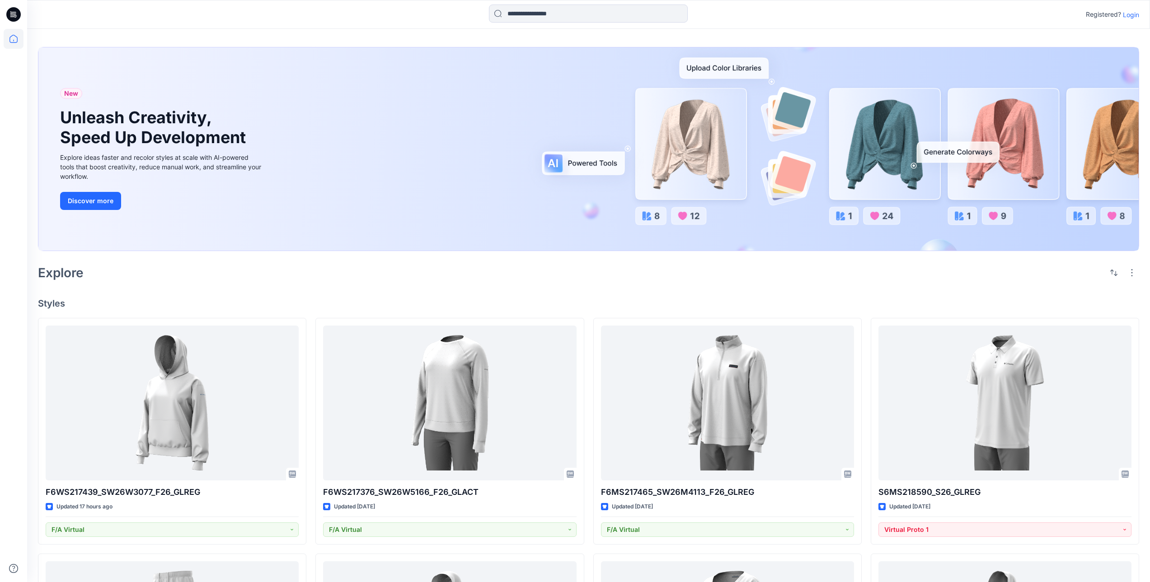  I want to click on p: F6MS217465_SW26M4113_F26_GLREG, so click(727, 492).